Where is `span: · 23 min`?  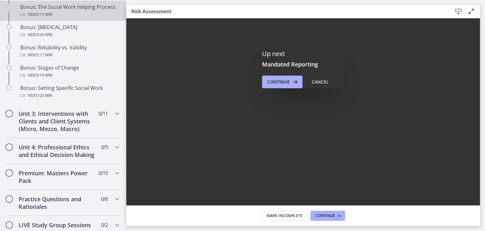 span: · 23 min is located at coordinates (45, 95).